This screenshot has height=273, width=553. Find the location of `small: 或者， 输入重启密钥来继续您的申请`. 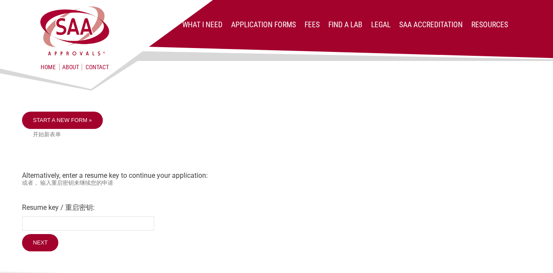

small: 或者， 输入重启密钥来继续您的申请 is located at coordinates (277, 183).